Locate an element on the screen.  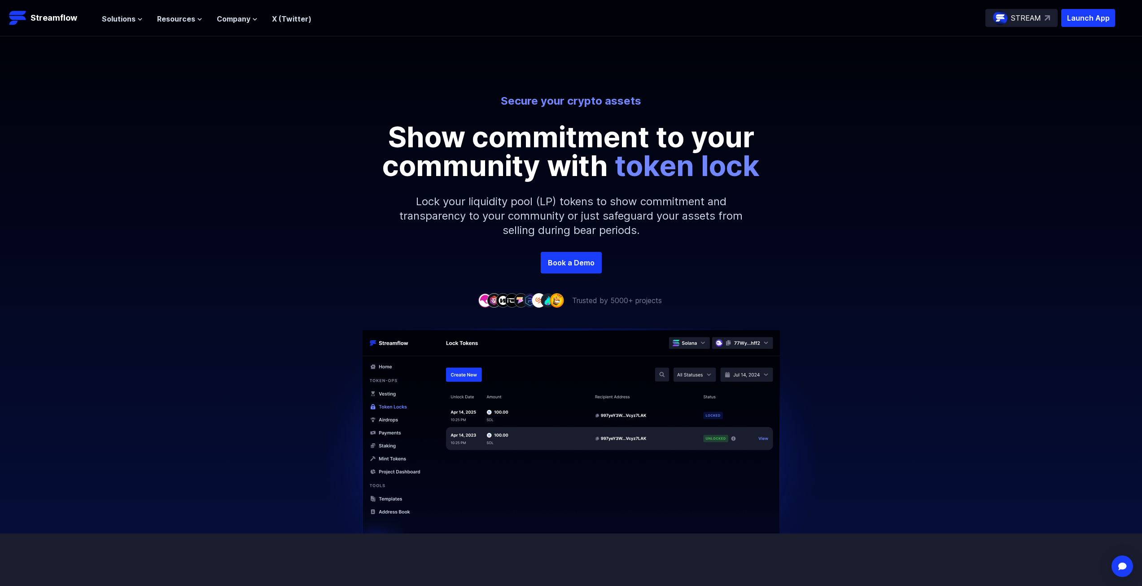
p: STREAM is located at coordinates (1026, 18).